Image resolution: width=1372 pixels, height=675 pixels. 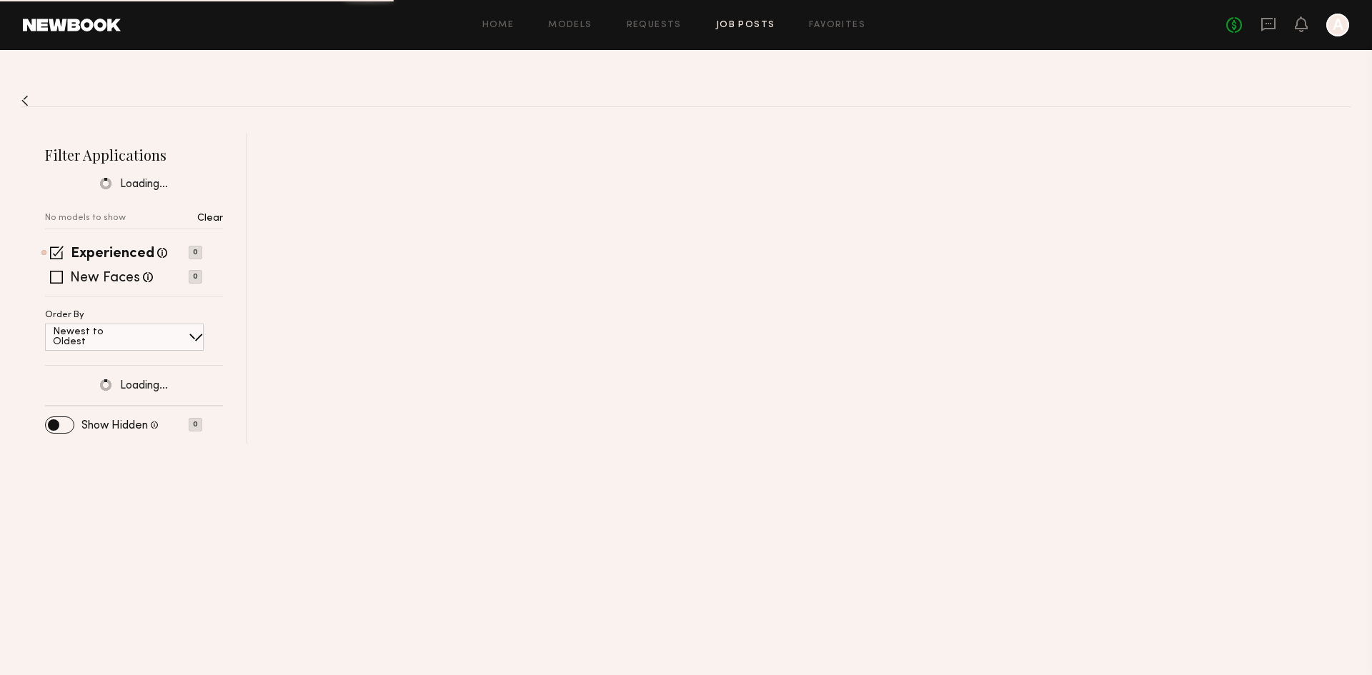 I want to click on a: Home, so click(x=498, y=25).